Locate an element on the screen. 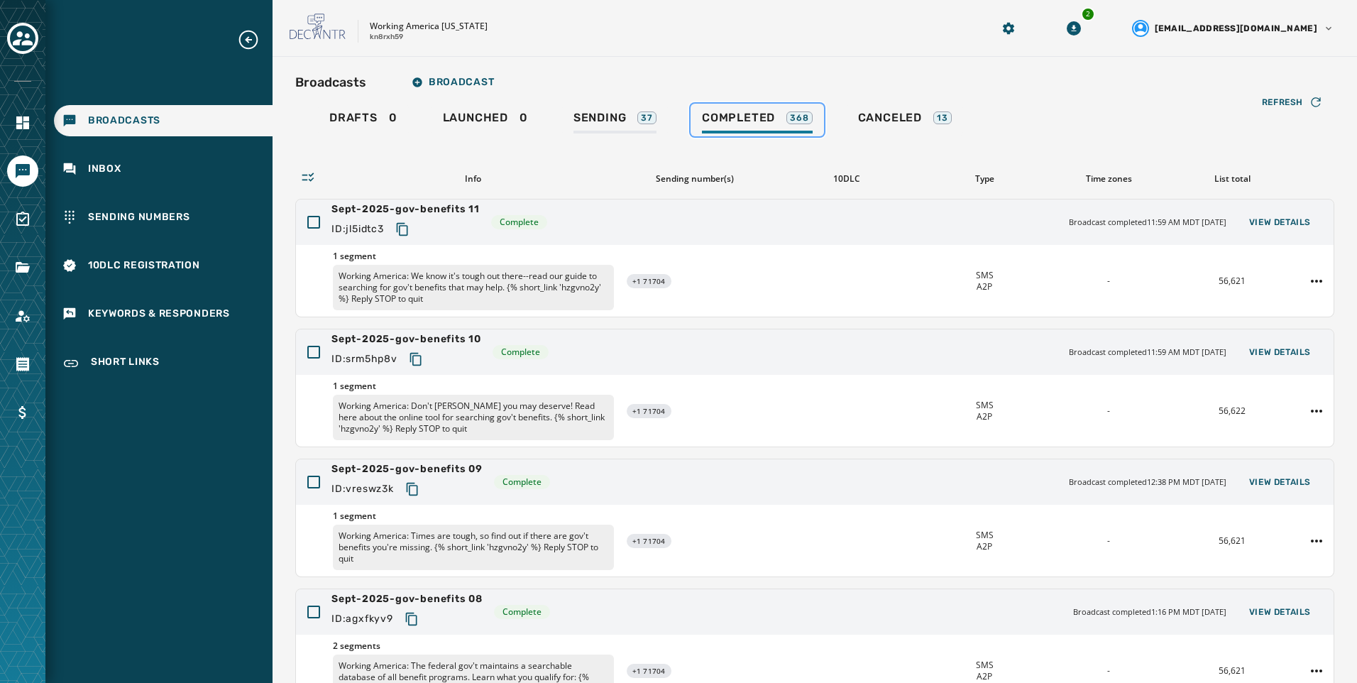  span: Inbox is located at coordinates (104, 169).